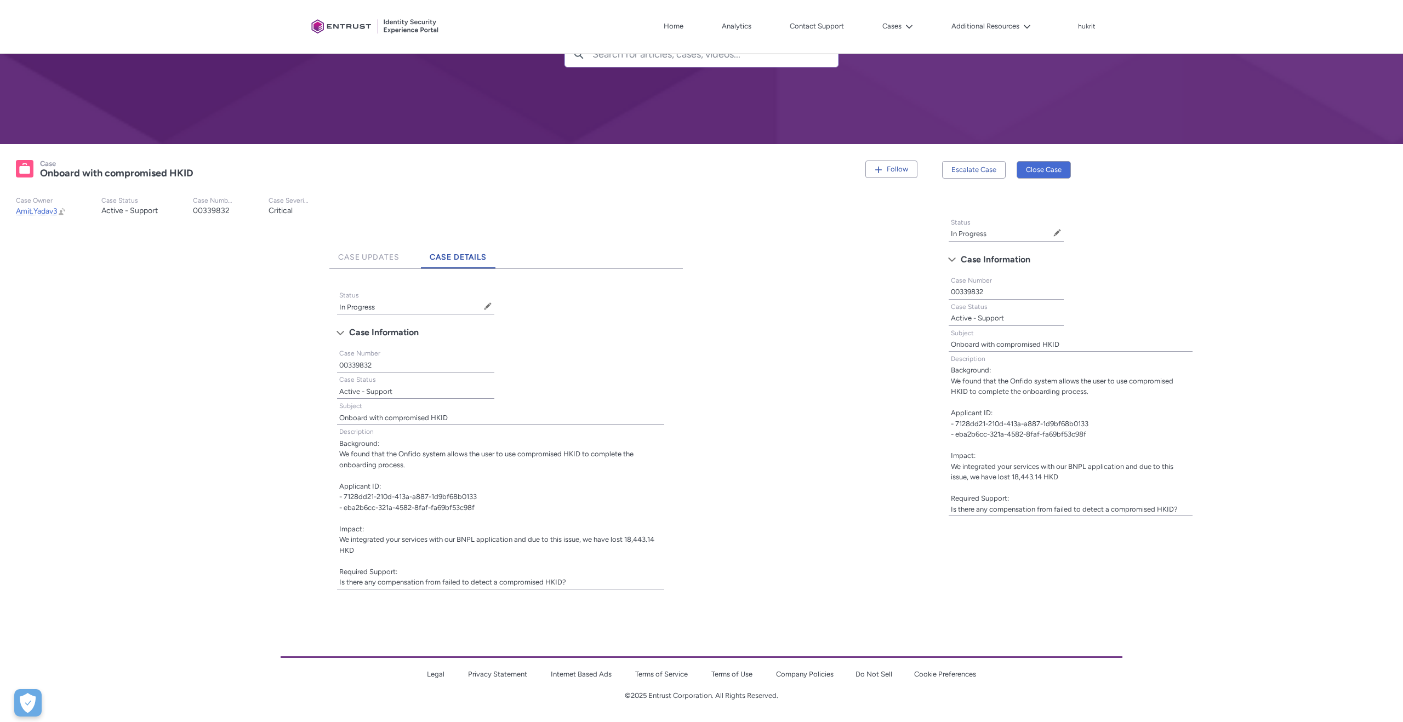 Image resolution: width=1403 pixels, height=722 pixels. What do you see at coordinates (661, 674) in the screenshot?
I see `a: Terms of Service` at bounding box center [661, 674].